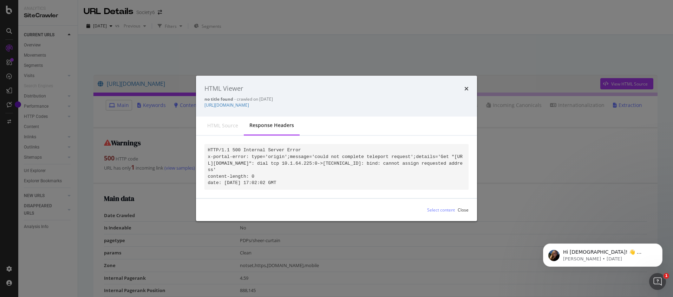 The width and height of the screenshot is (673, 297). What do you see at coordinates (219, 99) in the screenshot?
I see `strong: no title found` at bounding box center [219, 99].